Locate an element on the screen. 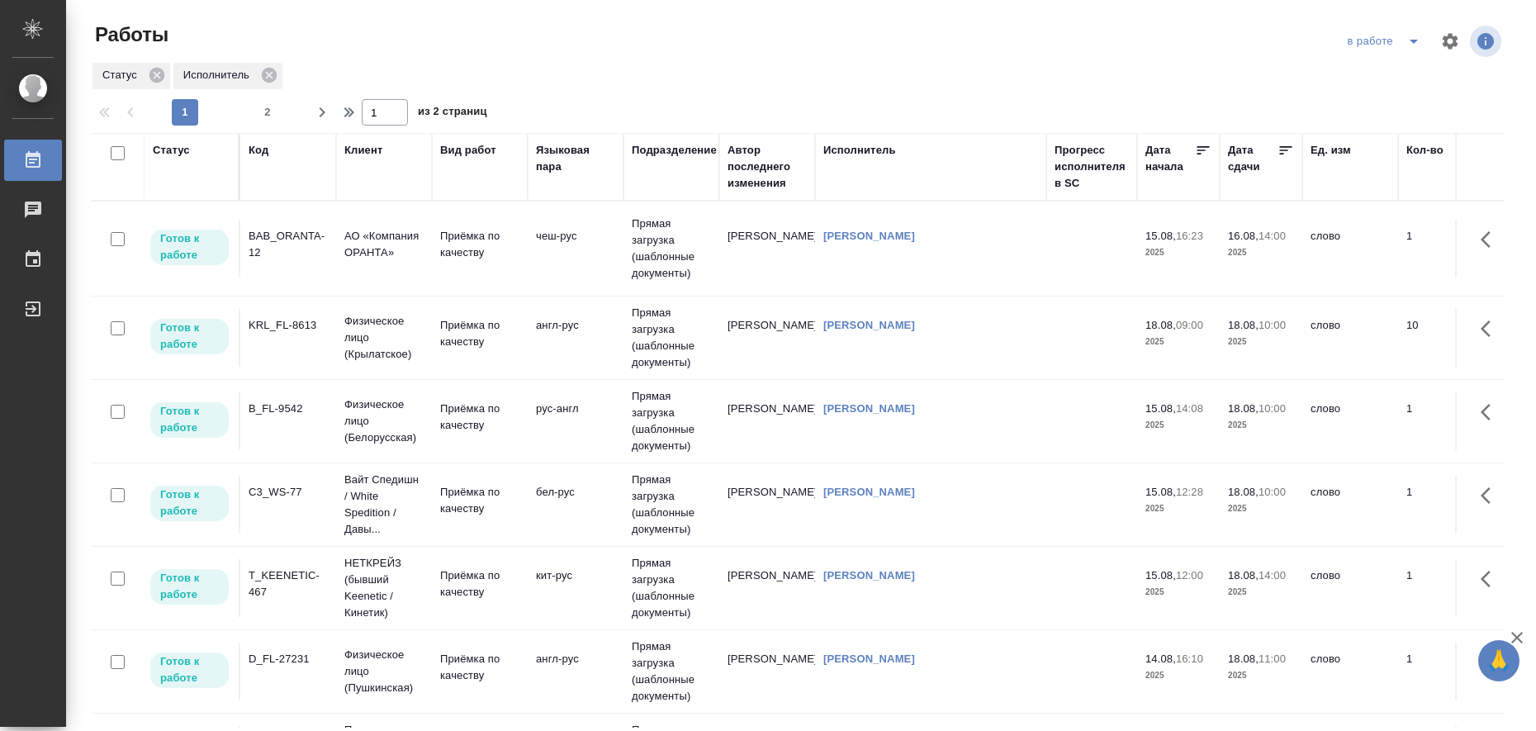 Image resolution: width=1536 pixels, height=731 pixels. span: Настроить таблицу is located at coordinates (1450, 41).